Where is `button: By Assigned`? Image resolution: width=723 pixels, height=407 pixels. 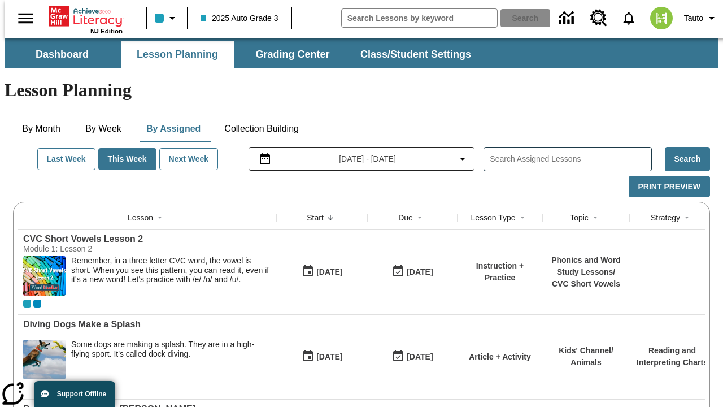 button: By Assigned is located at coordinates (173, 129).